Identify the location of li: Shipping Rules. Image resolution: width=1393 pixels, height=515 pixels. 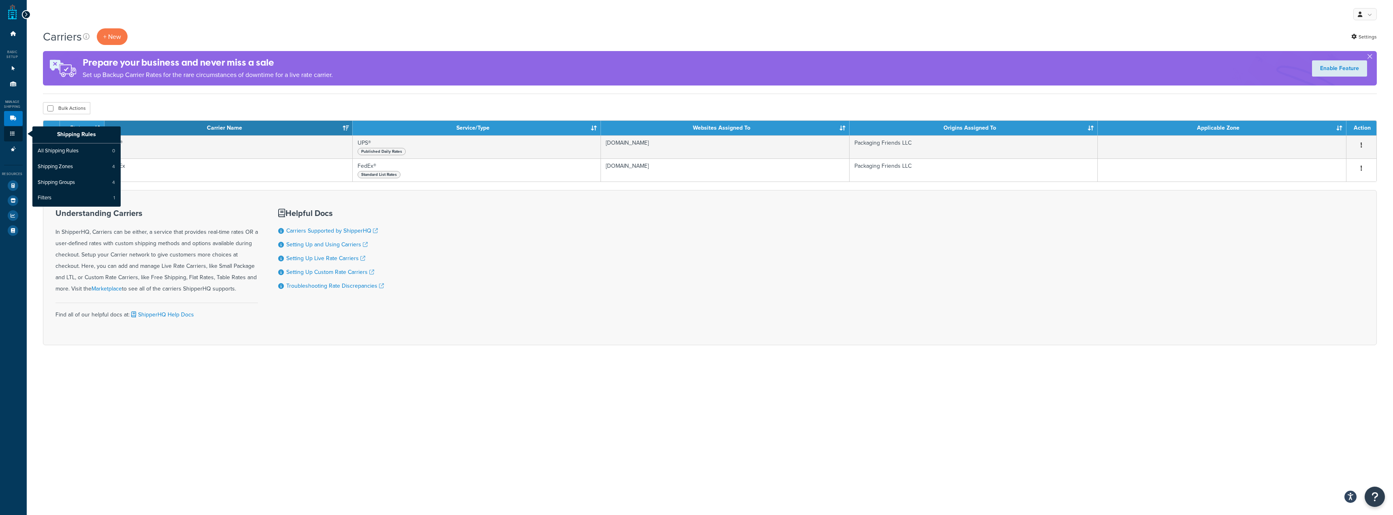
(13, 134).